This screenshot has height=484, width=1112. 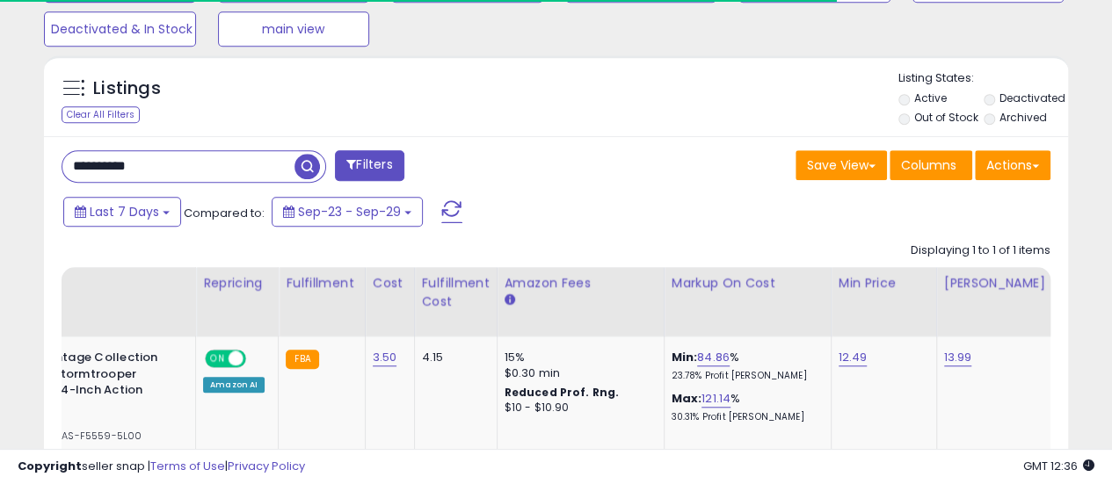 I want to click on a: 121.14, so click(x=715, y=399).